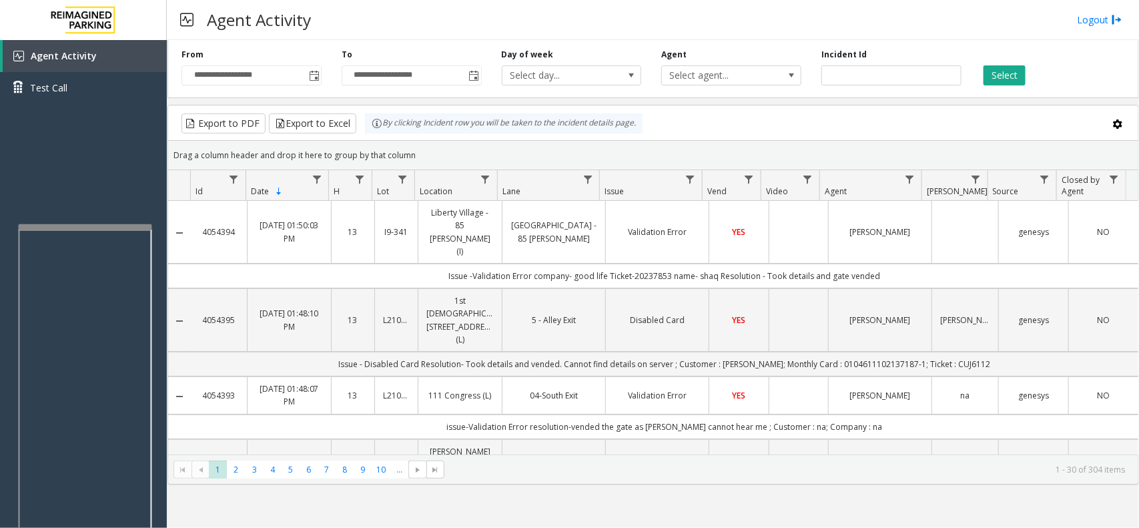  What do you see at coordinates (316, 179) in the screenshot?
I see `a: Date Filter Menu` at bounding box center [316, 179].